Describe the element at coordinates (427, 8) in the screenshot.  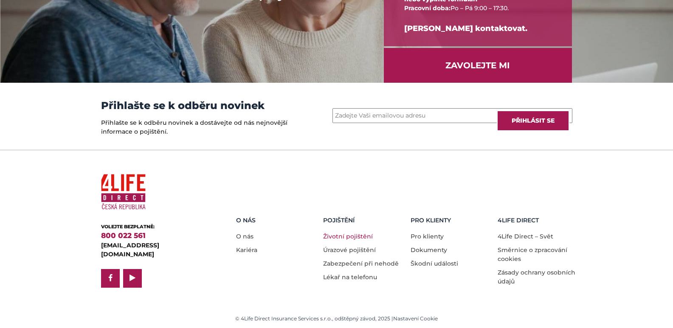
I see `span: Pracovní doba:` at that location.